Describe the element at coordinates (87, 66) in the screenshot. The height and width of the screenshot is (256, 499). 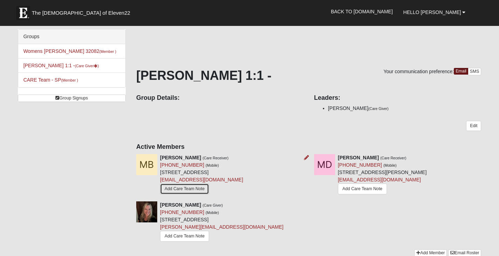
I see `small: (Care Giver )` at that location.